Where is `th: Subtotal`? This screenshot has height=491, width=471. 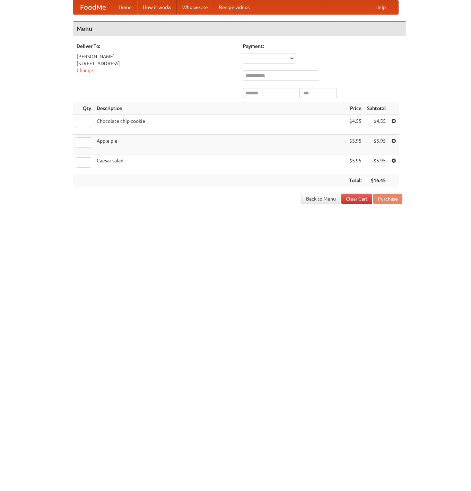 th: Subtotal is located at coordinates (377, 108).